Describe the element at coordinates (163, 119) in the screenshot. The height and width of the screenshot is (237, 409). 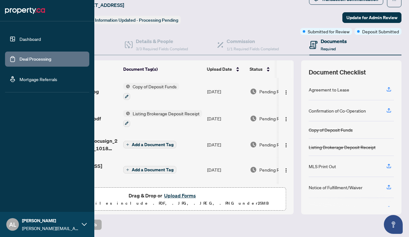
I see `button: Status IconListing Brokerage Deposit Receipt` at that location.